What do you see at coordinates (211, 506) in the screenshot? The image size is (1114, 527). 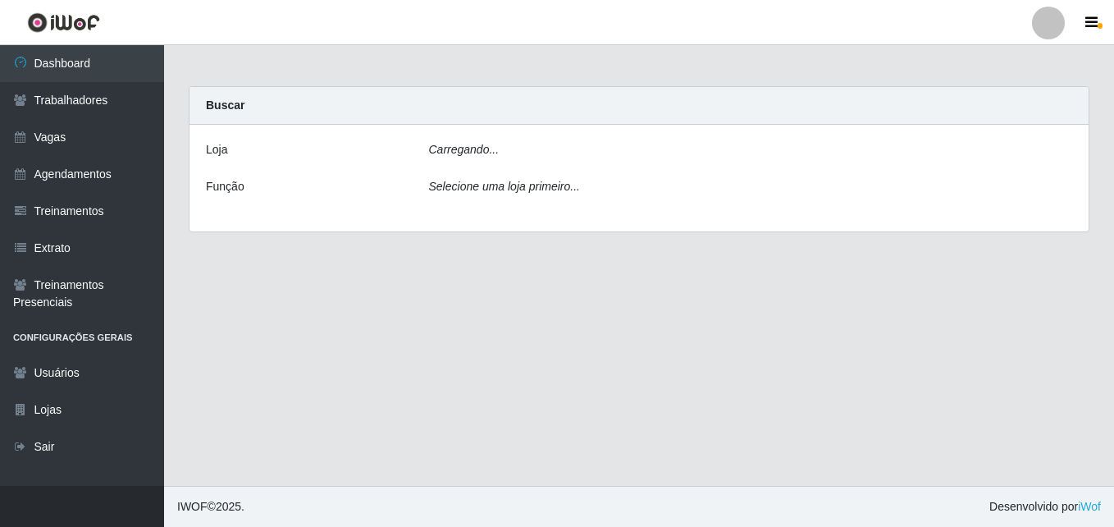 I see `span: © 2025 .` at bounding box center [211, 506].